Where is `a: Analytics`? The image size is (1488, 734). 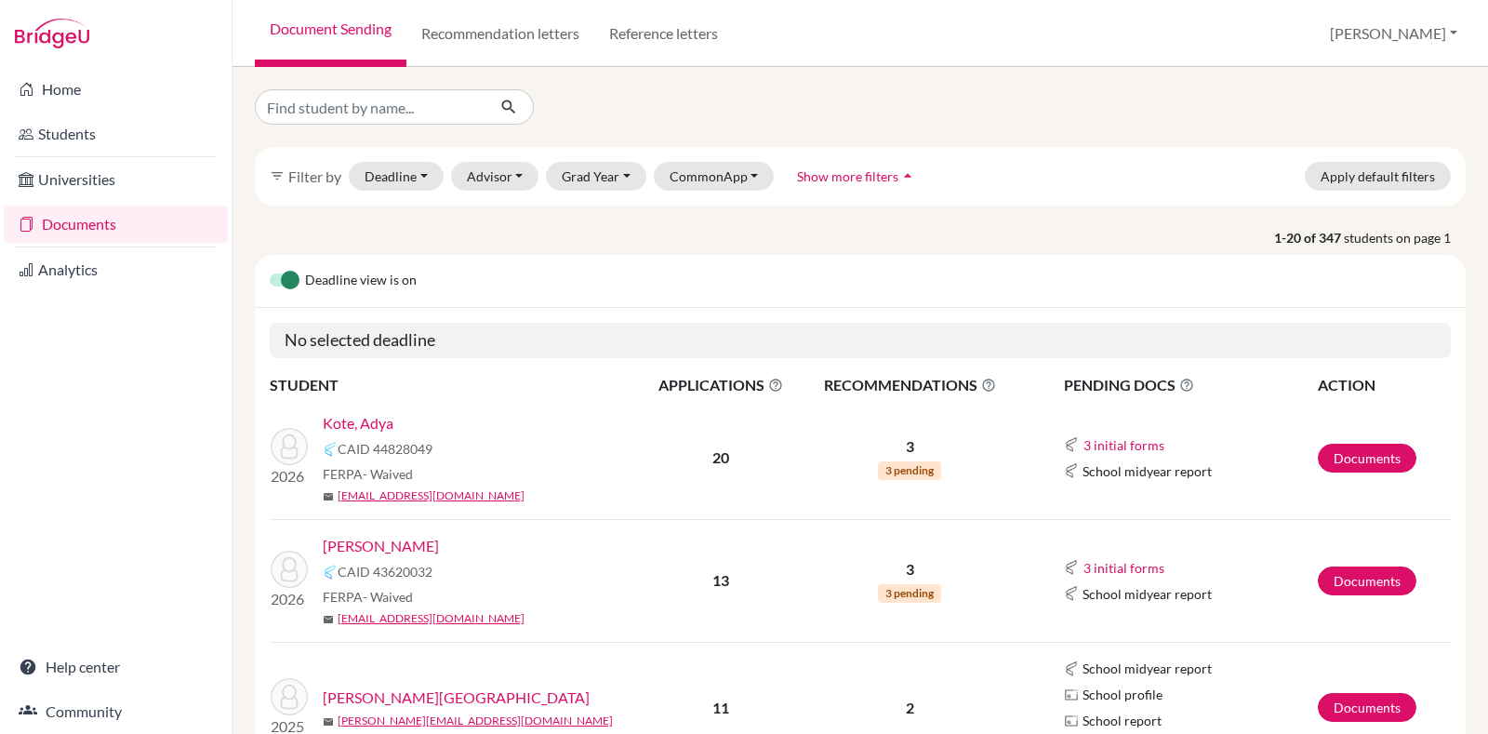 a: Analytics is located at coordinates (115, 270).